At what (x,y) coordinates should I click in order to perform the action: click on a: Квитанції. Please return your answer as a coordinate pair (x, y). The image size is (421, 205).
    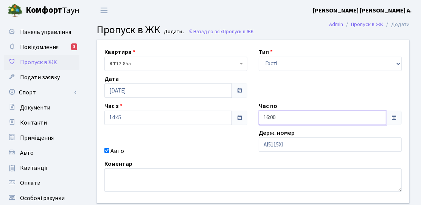
    Looking at the image, I should click on (42, 168).